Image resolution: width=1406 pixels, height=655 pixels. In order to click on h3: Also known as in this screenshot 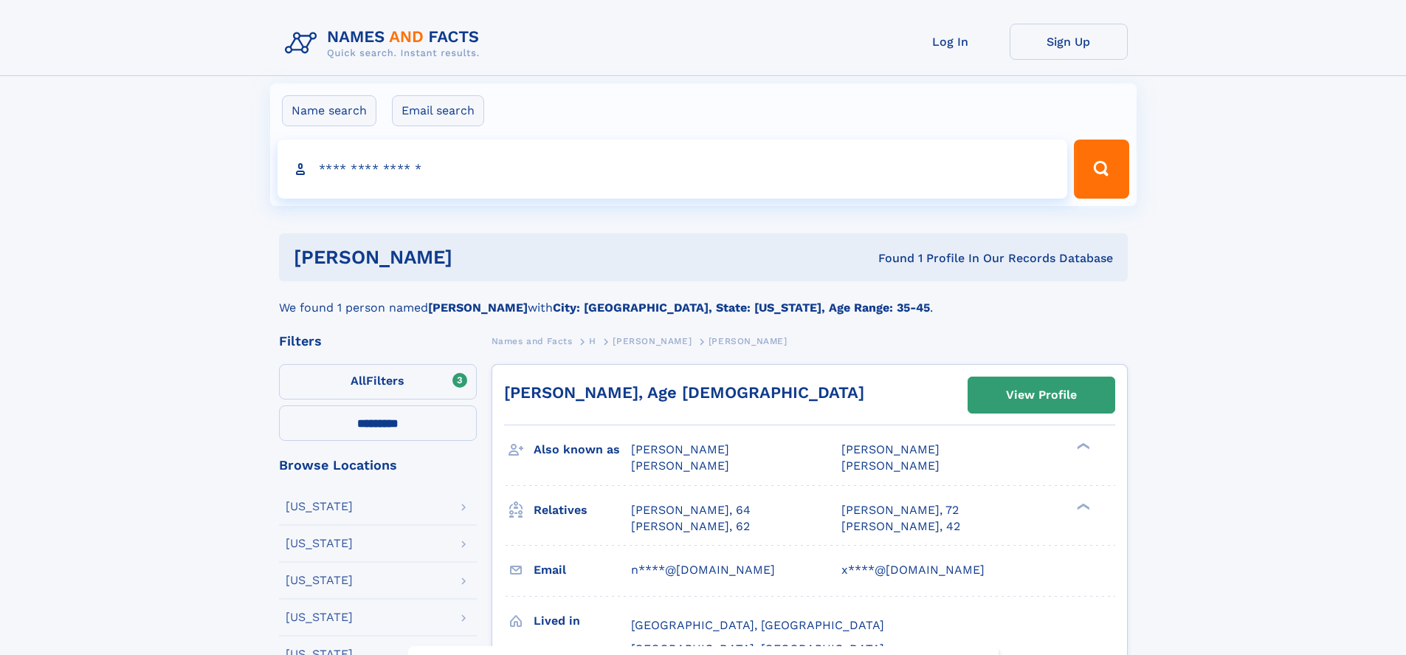, I will do `click(582, 450)`.